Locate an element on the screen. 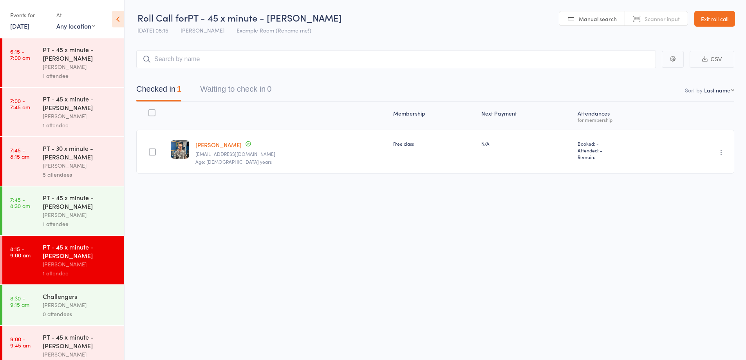  time: 7:00 - 7:45 am is located at coordinates (20, 104).